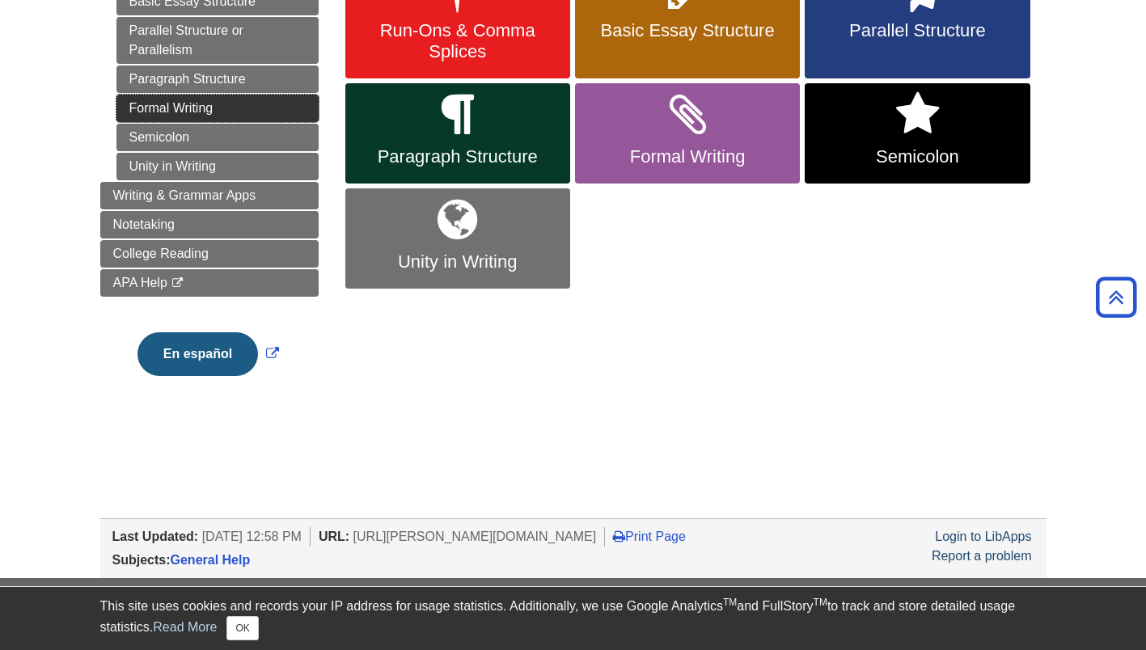 The height and width of the screenshot is (650, 1146). Describe the element at coordinates (649, 536) in the screenshot. I see `a: Print Page` at that location.